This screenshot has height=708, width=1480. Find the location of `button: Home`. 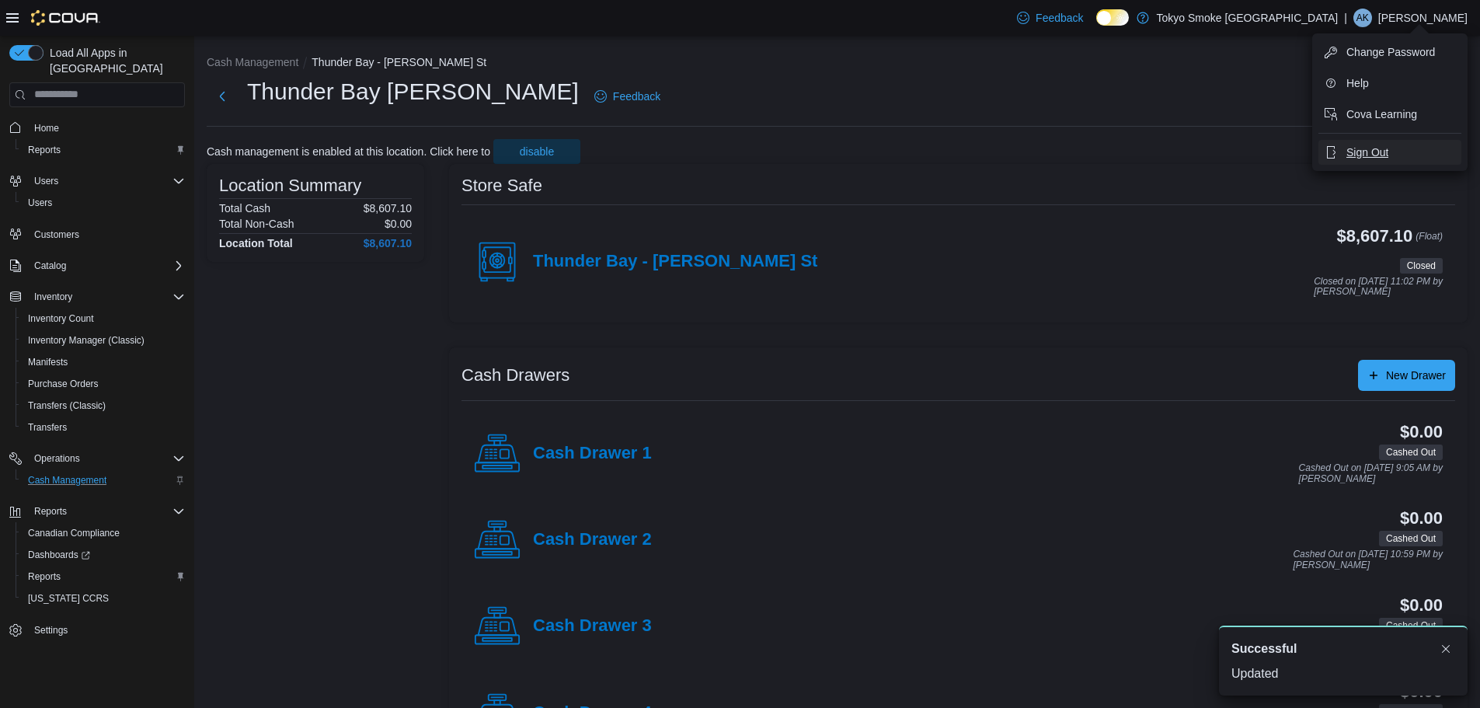

button: Home is located at coordinates (97, 127).